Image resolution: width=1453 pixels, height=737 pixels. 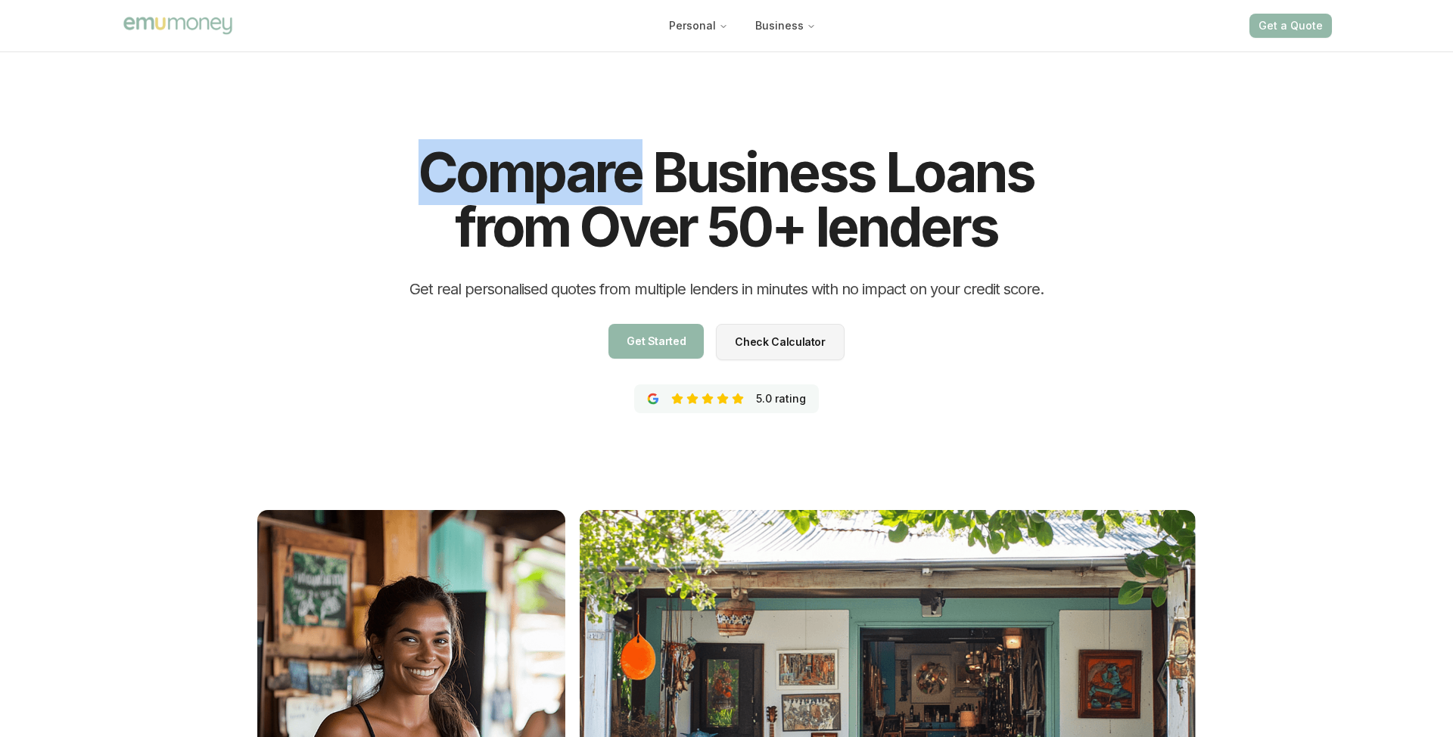 I want to click on button: Business, so click(x=785, y=26).